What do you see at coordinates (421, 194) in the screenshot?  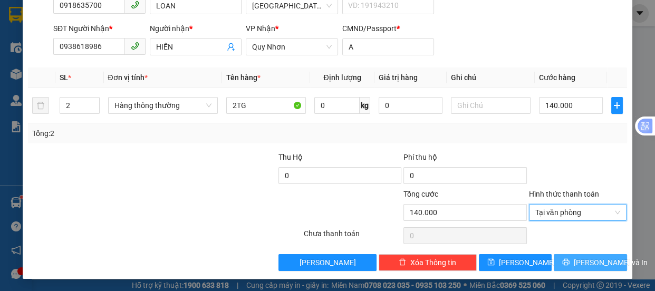 I see `span: Tổng cước` at bounding box center [421, 194].